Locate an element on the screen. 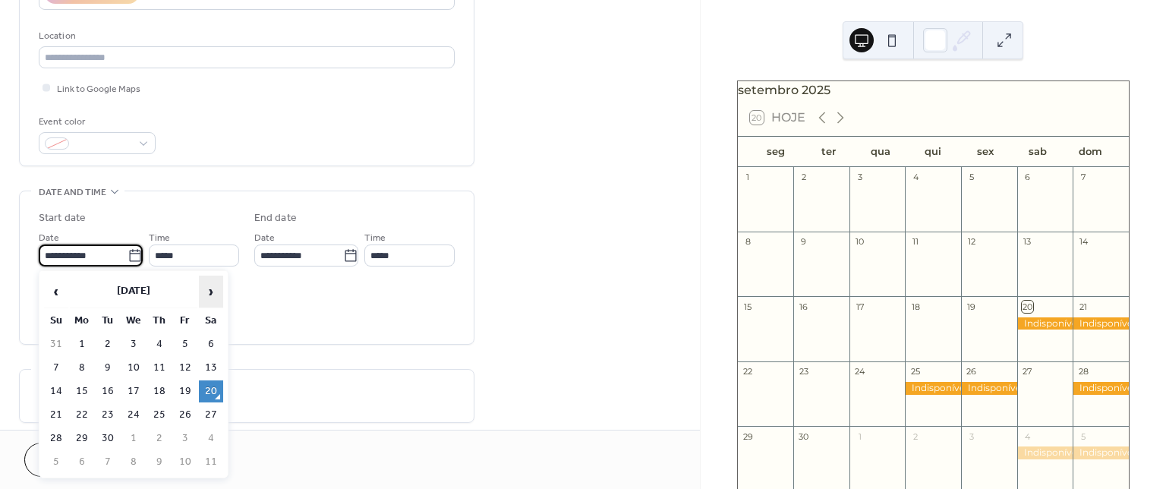 This screenshot has width=1166, height=489. td: 28 is located at coordinates (56, 438).